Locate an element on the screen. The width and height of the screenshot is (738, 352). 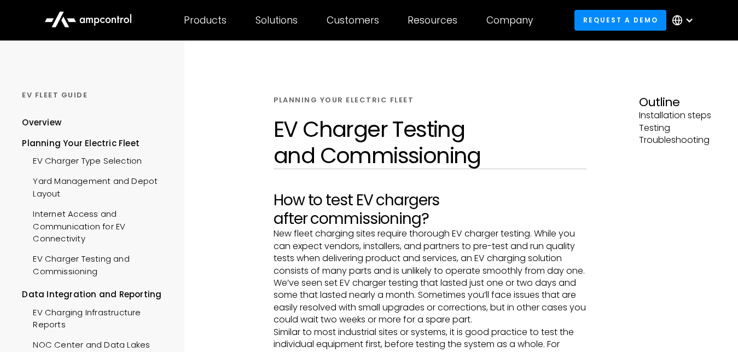
div: EV Charging Infrastructure Reports is located at coordinates (96, 317).